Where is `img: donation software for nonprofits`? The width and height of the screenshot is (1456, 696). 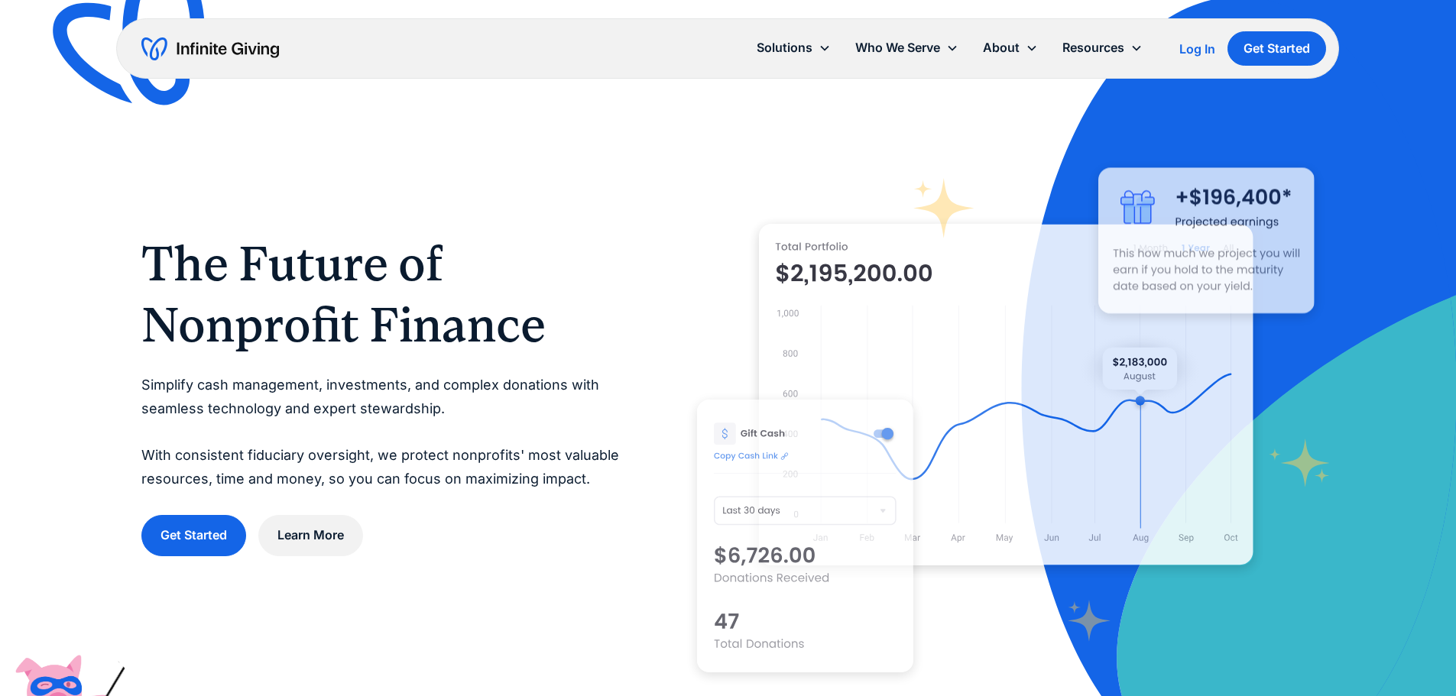 img: donation software for nonprofits is located at coordinates (805, 536).